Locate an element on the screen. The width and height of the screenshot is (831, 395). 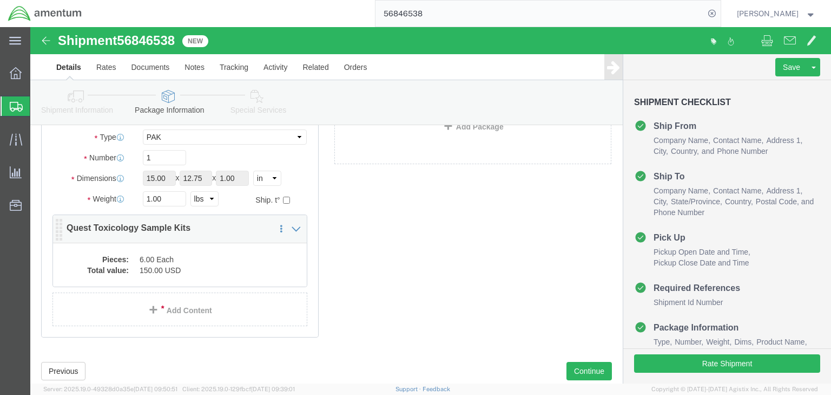
span: Server: 2025.19.0-49328d0a35e is located at coordinates (110, 389).